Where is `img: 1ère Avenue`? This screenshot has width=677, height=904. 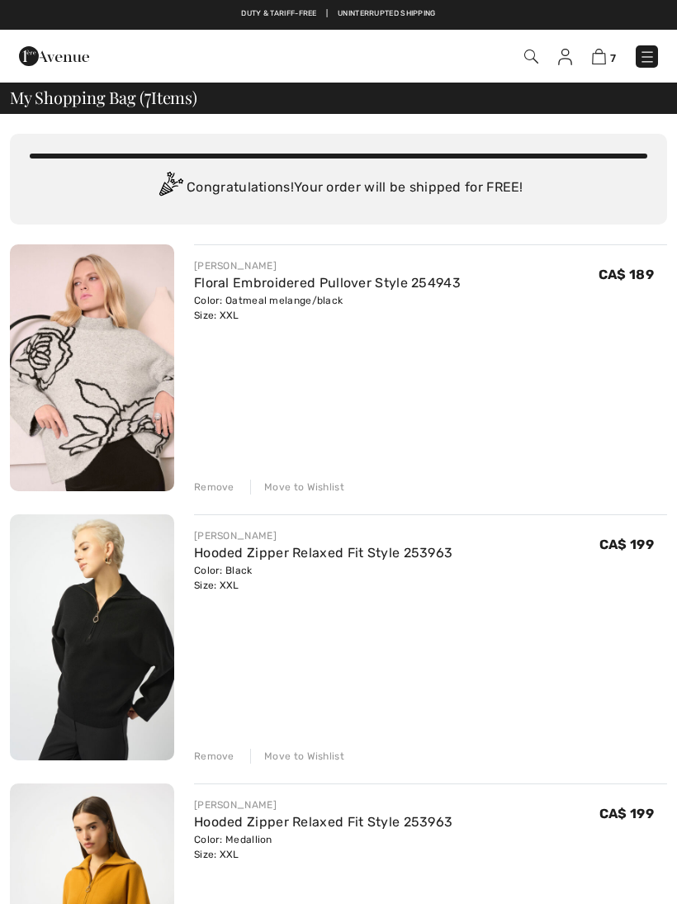
img: 1ère Avenue is located at coordinates (54, 56).